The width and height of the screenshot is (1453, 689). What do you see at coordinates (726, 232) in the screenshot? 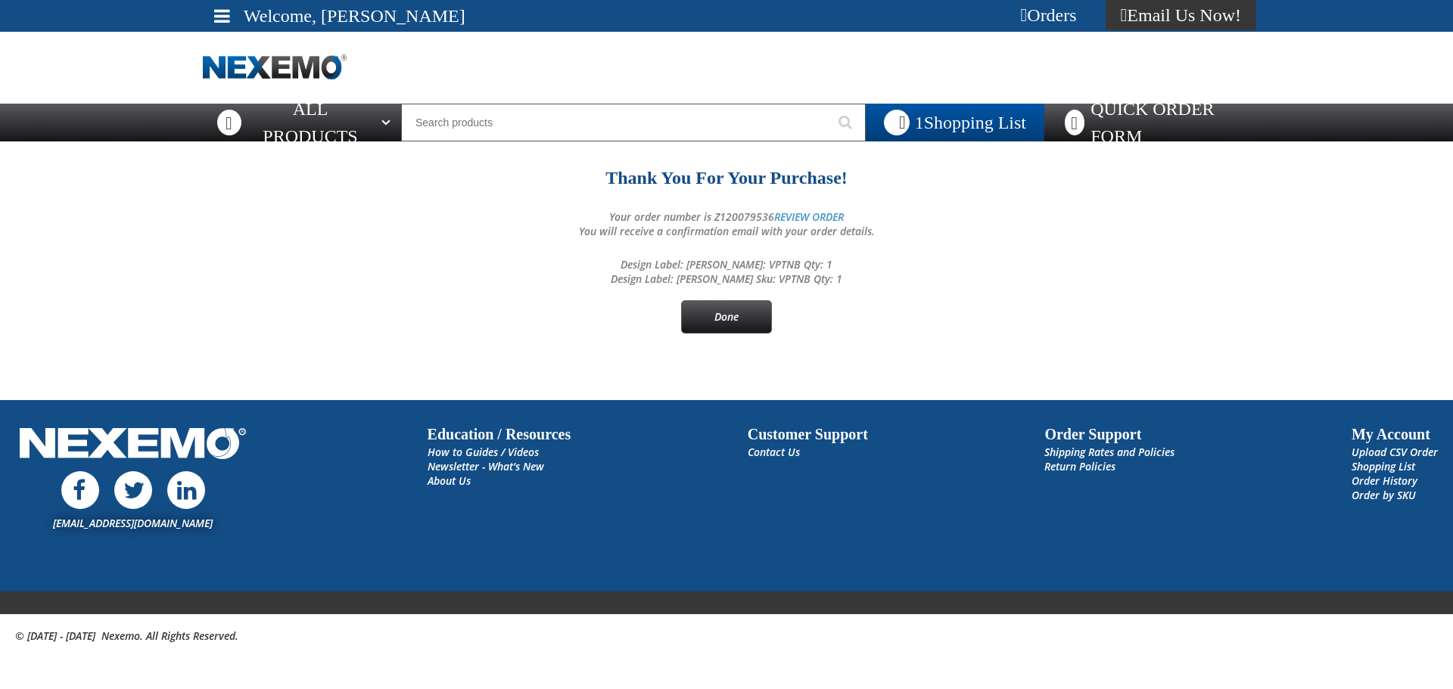
I see `p: You will receive a confirmation email with your order details.` at bounding box center [726, 232].